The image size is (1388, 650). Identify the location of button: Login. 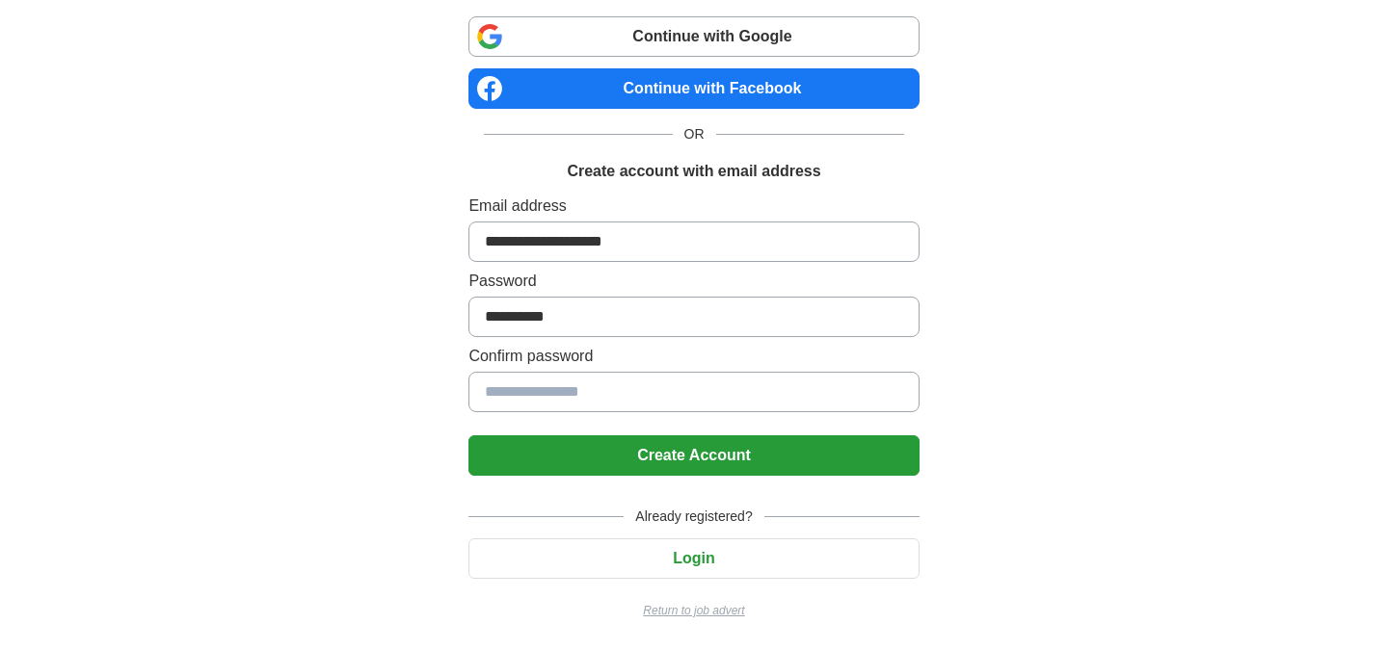
(693, 559).